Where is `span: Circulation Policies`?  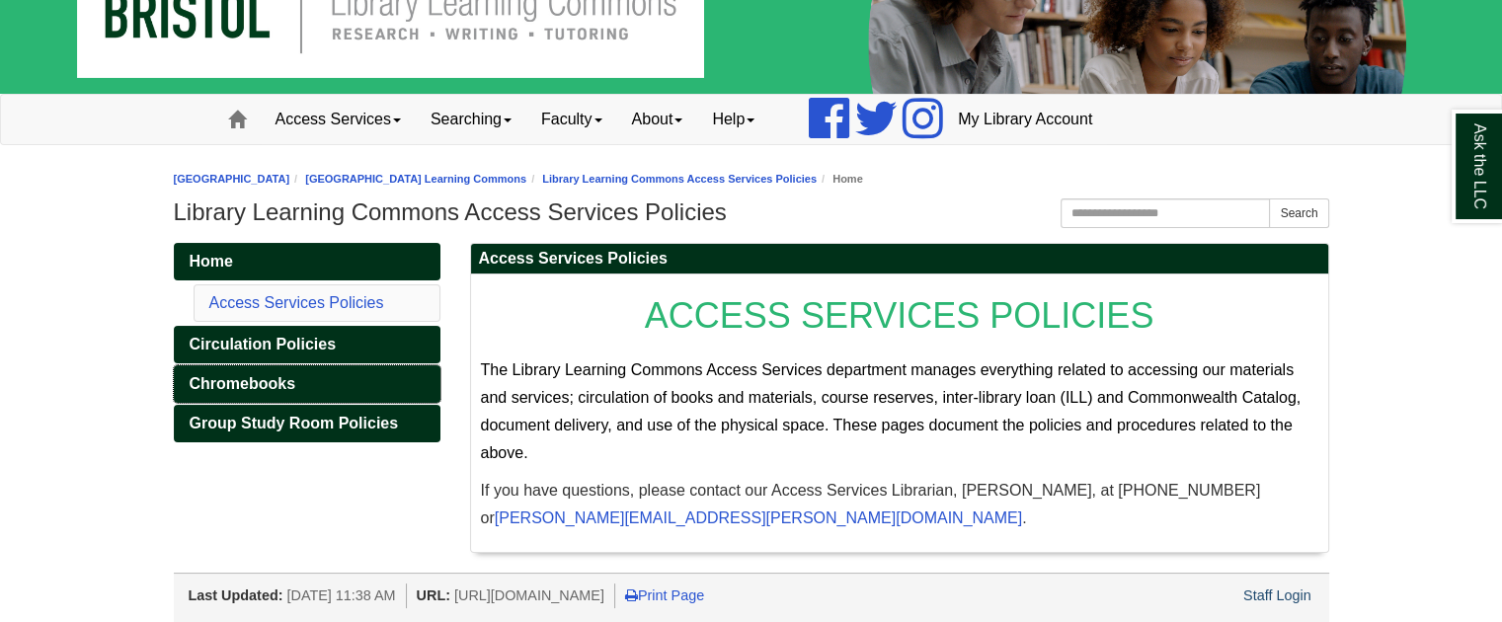
span: Circulation Policies is located at coordinates (263, 344).